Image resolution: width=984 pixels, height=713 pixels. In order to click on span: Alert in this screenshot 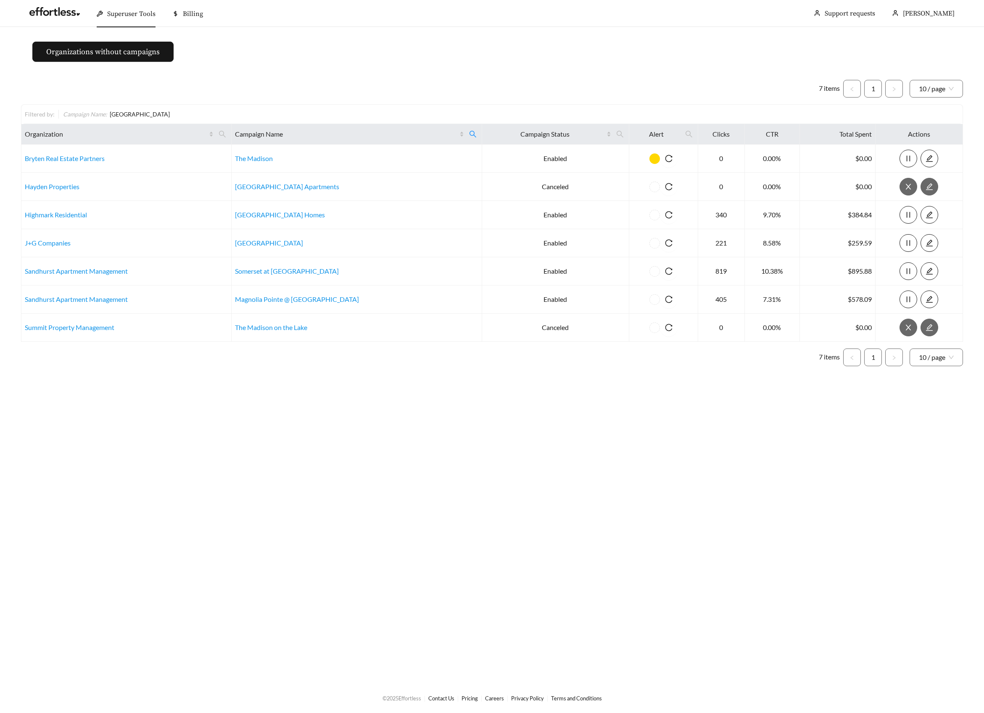, I will do `click(656, 134)`.